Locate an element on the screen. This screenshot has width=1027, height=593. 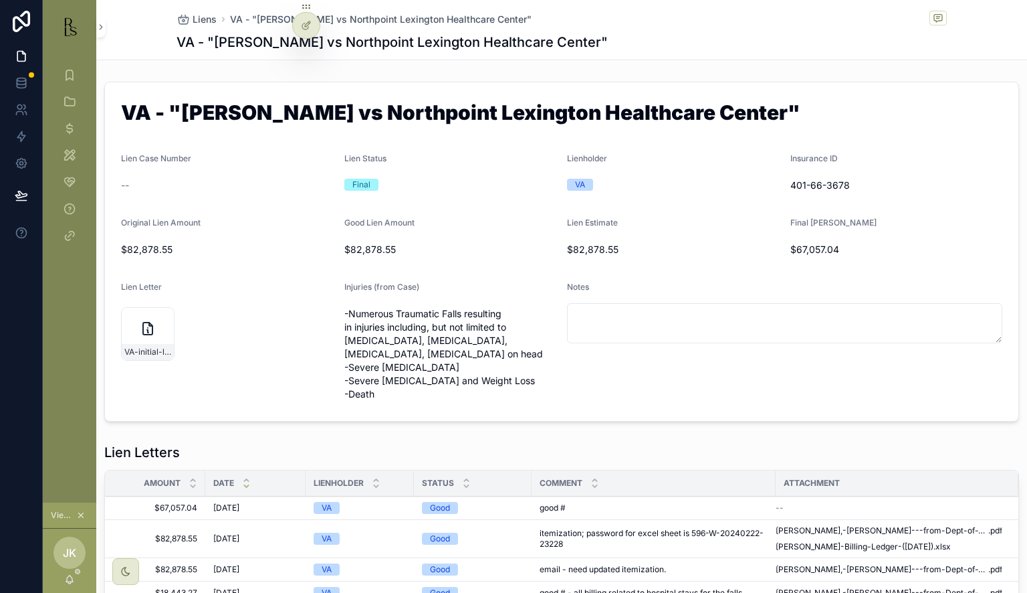
span: email - need updated itemization. is located at coordinates (603, 569).